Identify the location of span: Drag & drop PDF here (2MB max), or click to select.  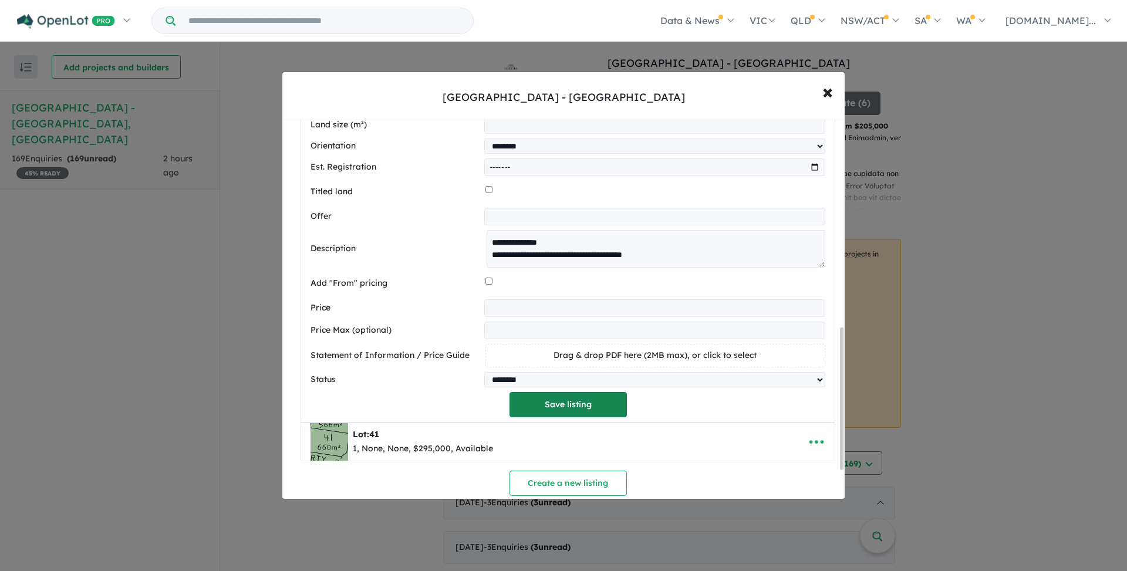
(655, 355).